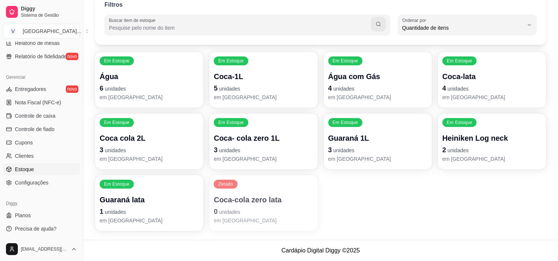 The width and height of the screenshot is (558, 261). What do you see at coordinates (24, 170) in the screenshot?
I see `span: Estoque` at bounding box center [24, 170].